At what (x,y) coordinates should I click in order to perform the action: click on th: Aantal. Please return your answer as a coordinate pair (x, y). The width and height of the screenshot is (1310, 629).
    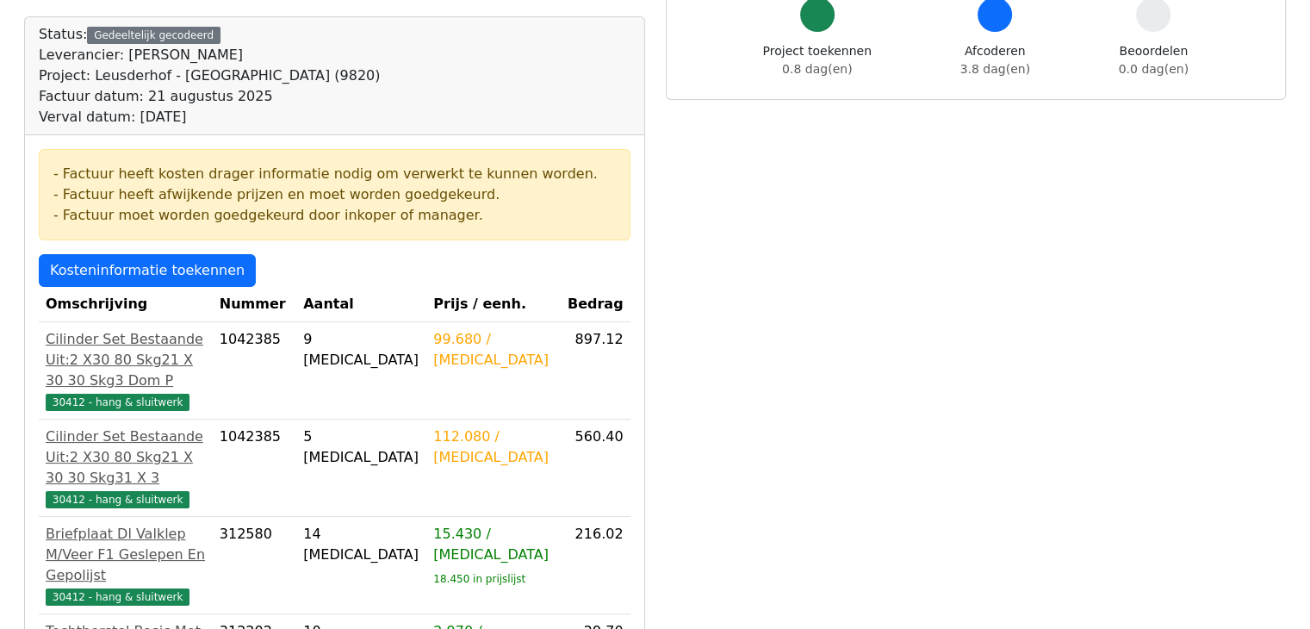
    Looking at the image, I should click on (361, 304).